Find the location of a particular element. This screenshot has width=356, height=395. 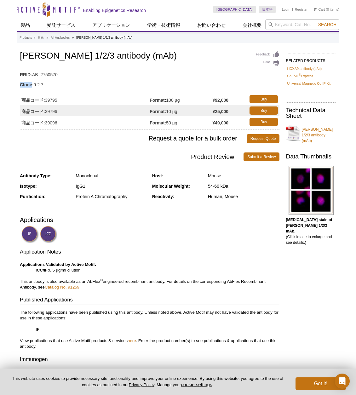

a: Products is located at coordinates (25, 38).